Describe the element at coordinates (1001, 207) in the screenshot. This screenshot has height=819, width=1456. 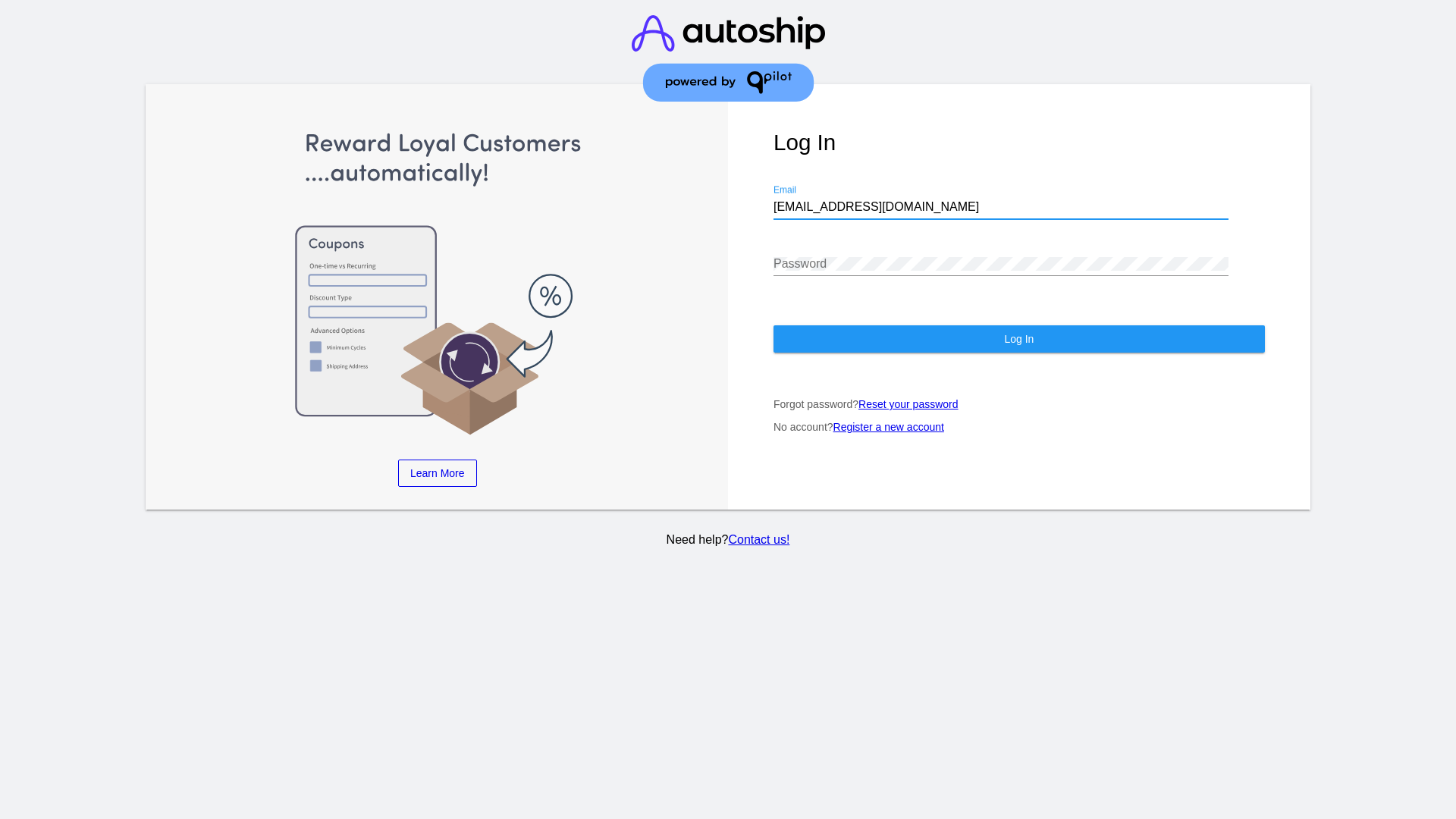
I see `input: Email` at that location.